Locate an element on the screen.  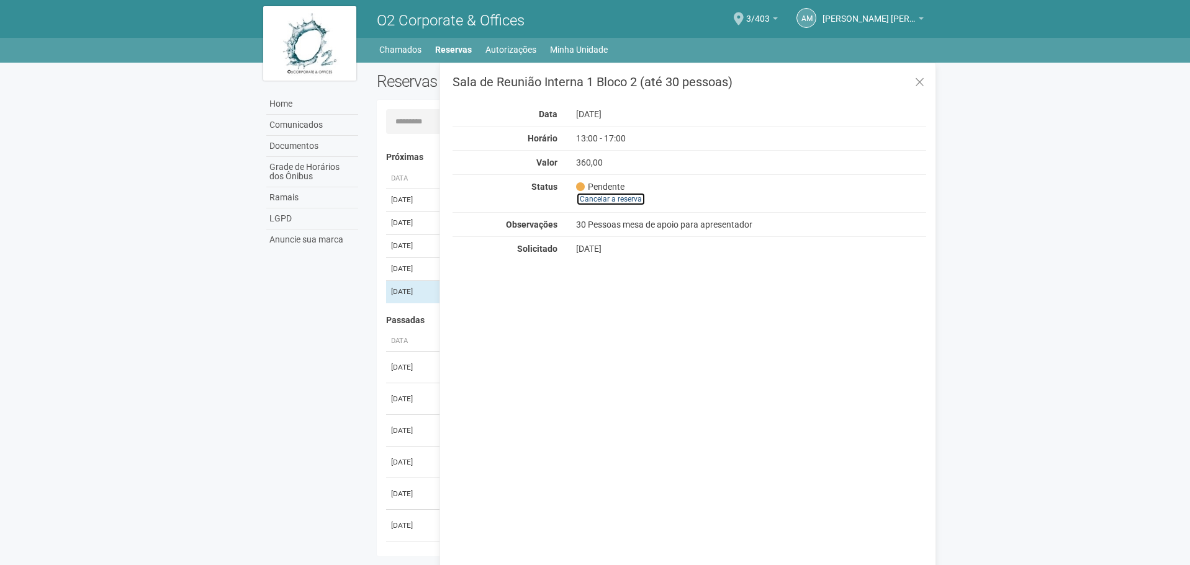
a: LGPD is located at coordinates (312, 219).